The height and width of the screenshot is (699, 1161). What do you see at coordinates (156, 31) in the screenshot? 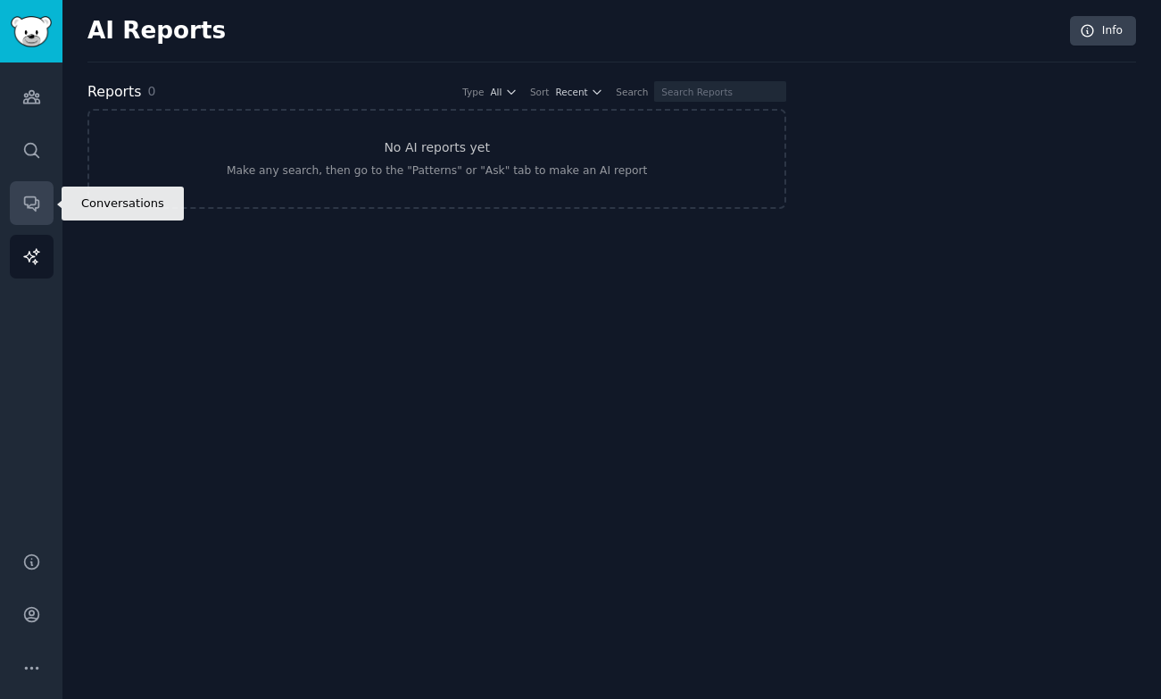
I see `h2: AI Reports` at bounding box center [156, 31].